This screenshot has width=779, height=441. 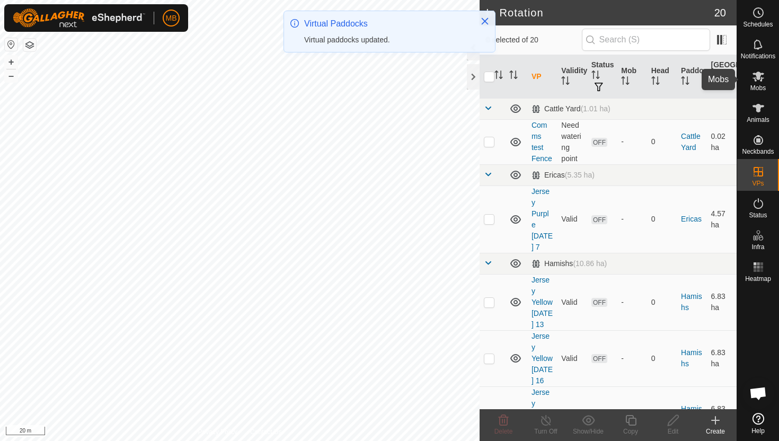 I want to click on th: Status, so click(x=602, y=77).